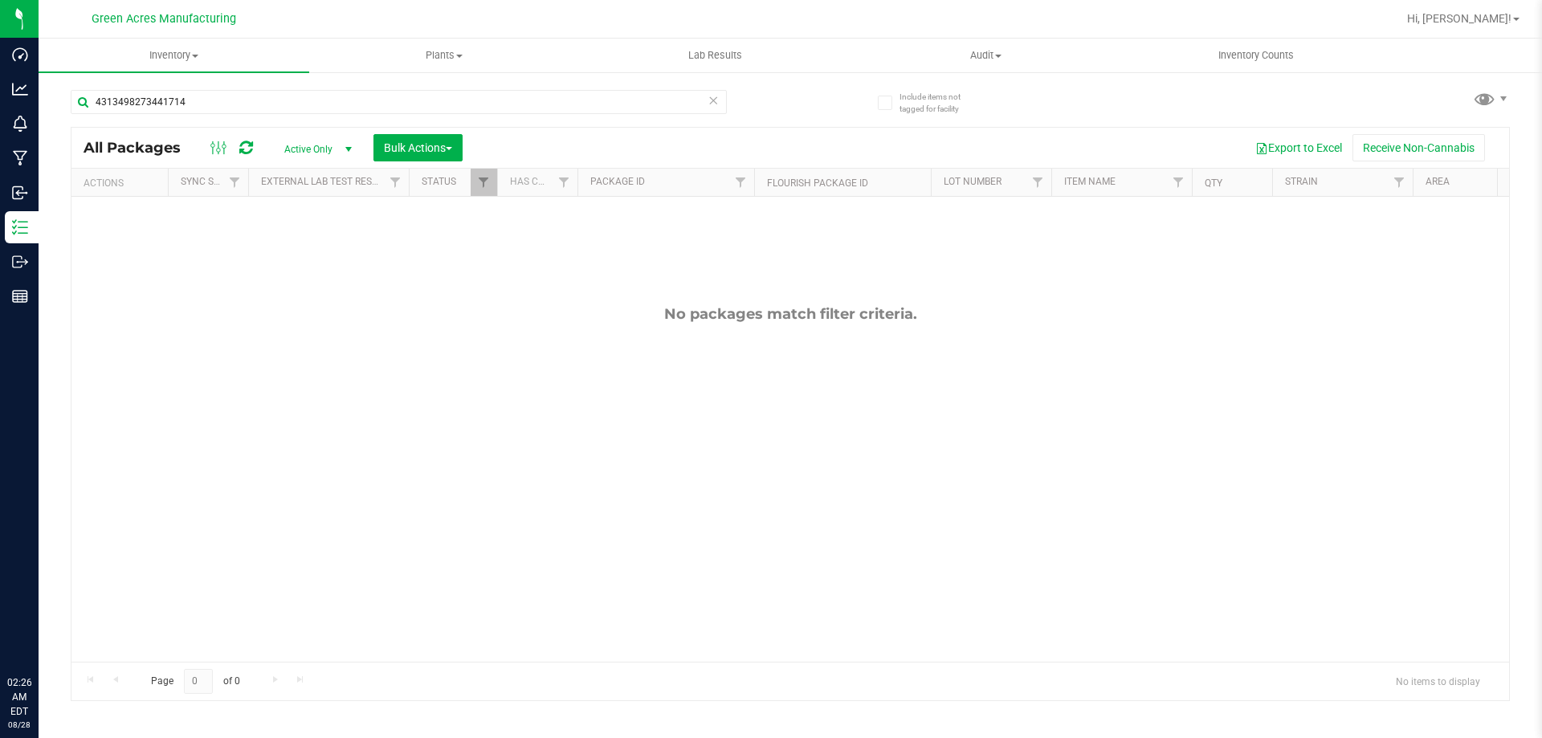  I want to click on p: 08/28, so click(19, 724).